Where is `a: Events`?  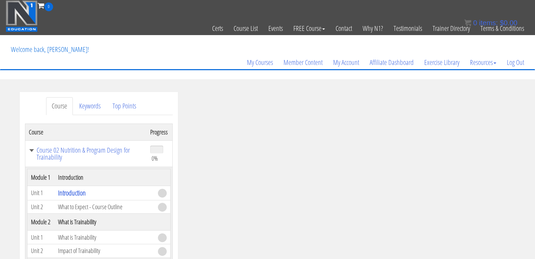
a: Events is located at coordinates (275, 28).